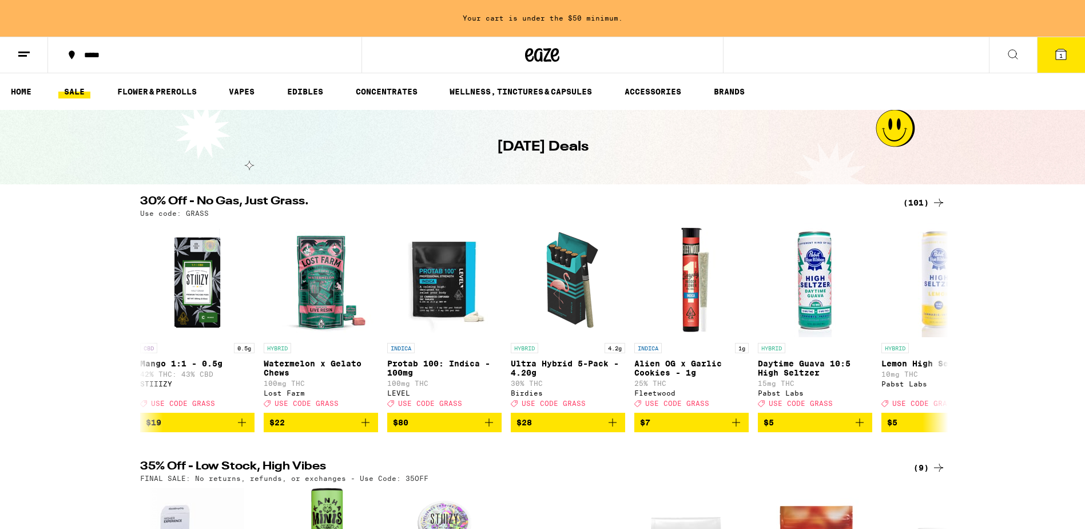 Image resolution: width=1085 pixels, height=529 pixels. I want to click on a: Open page for Lemon High Seltzer from Pabst Labs, so click(939, 318).